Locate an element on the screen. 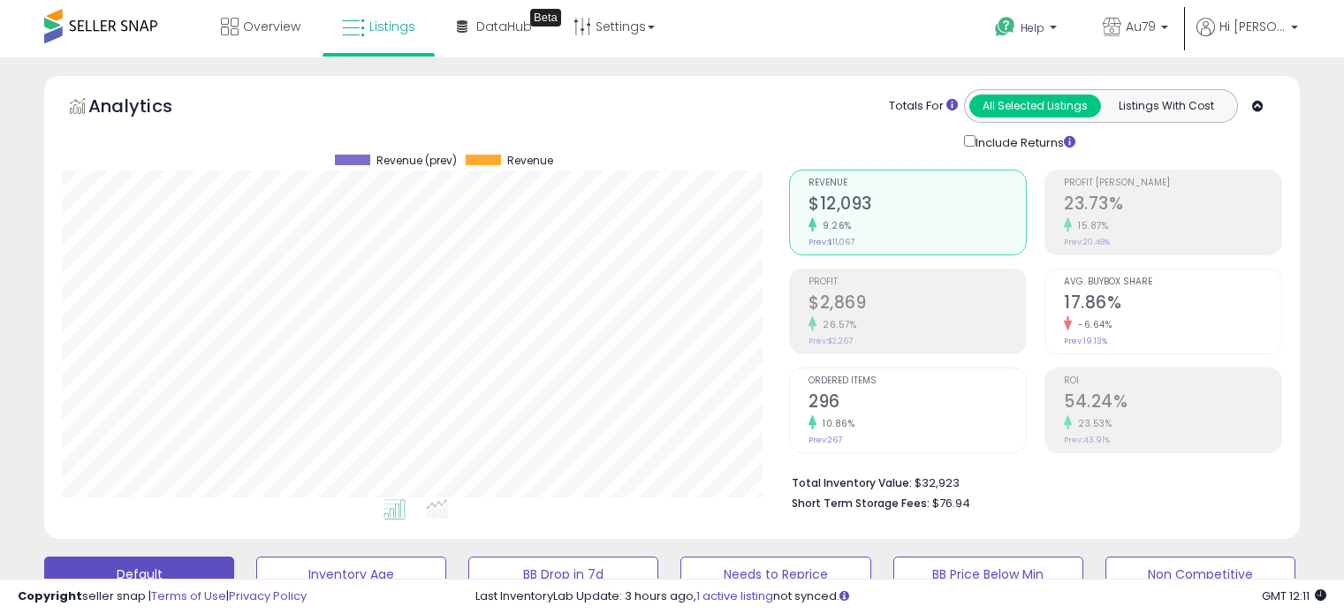 The width and height of the screenshot is (1344, 614). h5: Analytics is located at coordinates (148, 108).